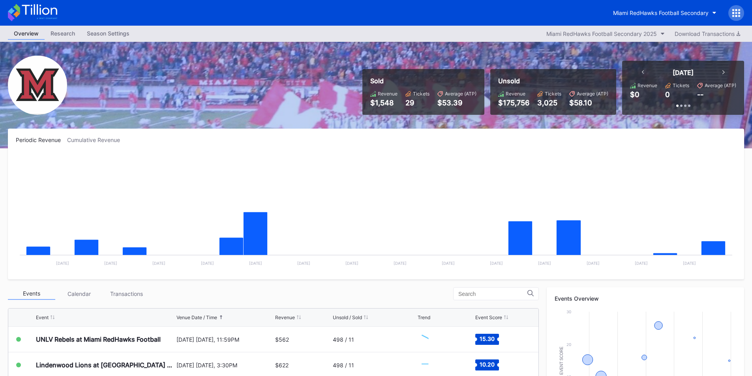  Describe the element at coordinates (26, 34) in the screenshot. I see `div: Overview` at that location.